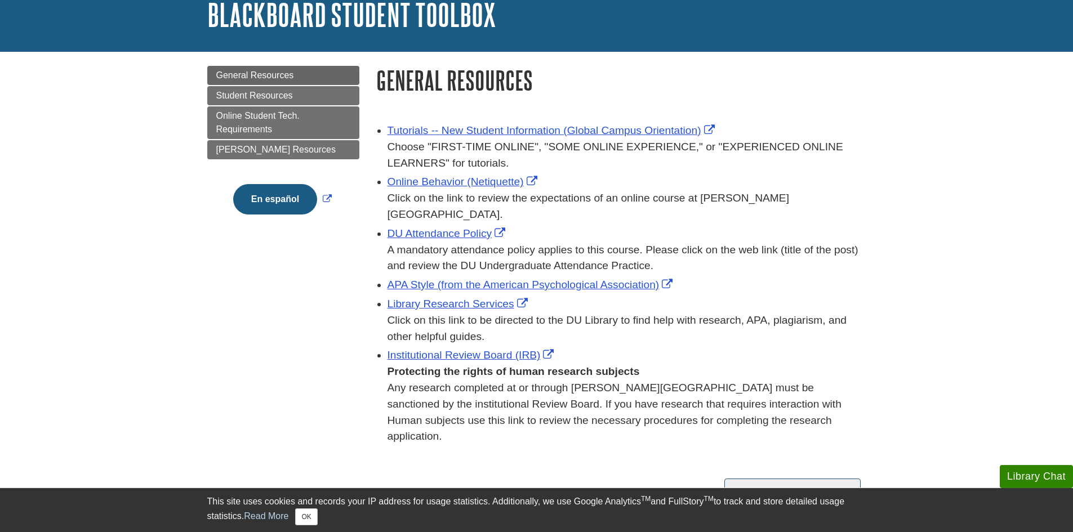  Describe the element at coordinates (627, 258) in the screenshot. I see `div: A mandatory attendance policy applies to this course. Please click on the web link (title of the ...` at that location.